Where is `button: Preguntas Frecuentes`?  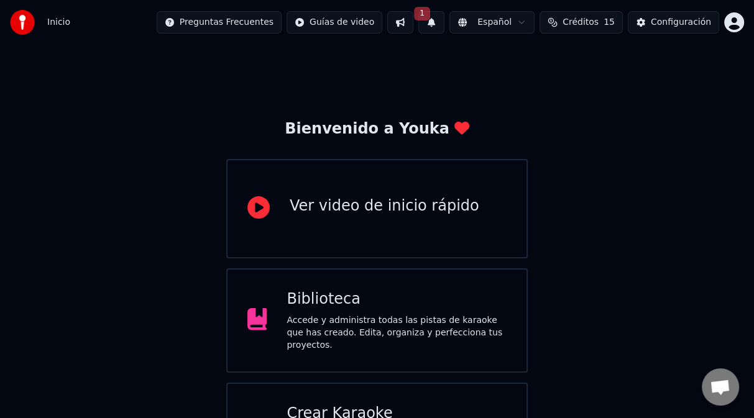
button: Preguntas Frecuentes is located at coordinates (219, 22).